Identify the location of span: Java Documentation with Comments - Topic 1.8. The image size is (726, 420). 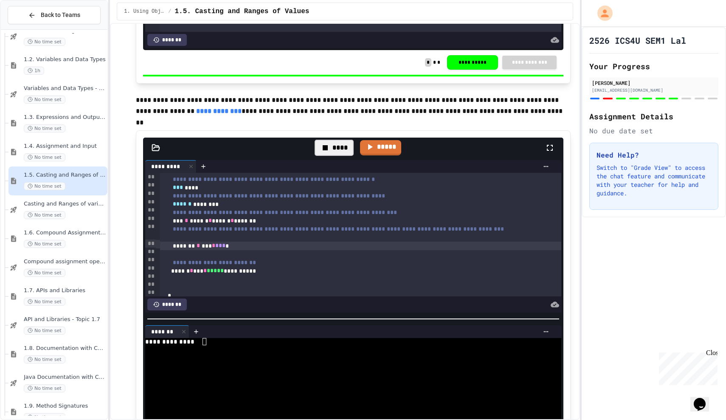
(65, 377).